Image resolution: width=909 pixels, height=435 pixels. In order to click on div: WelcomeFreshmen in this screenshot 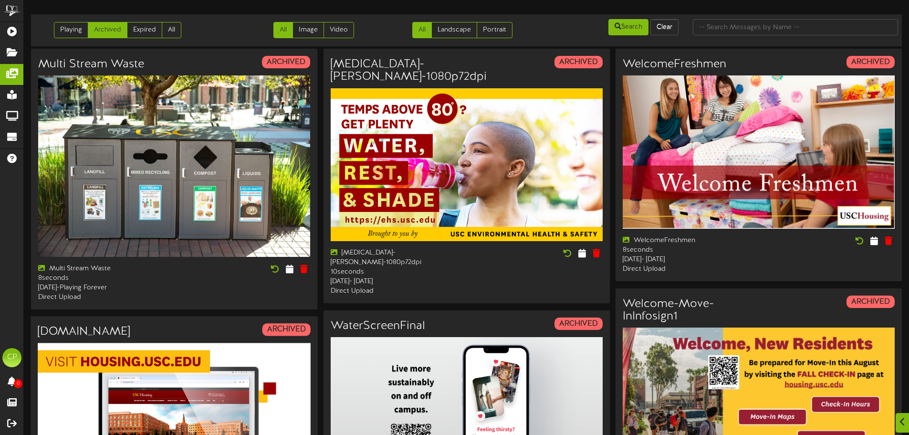, I will do `click(687, 241)`.